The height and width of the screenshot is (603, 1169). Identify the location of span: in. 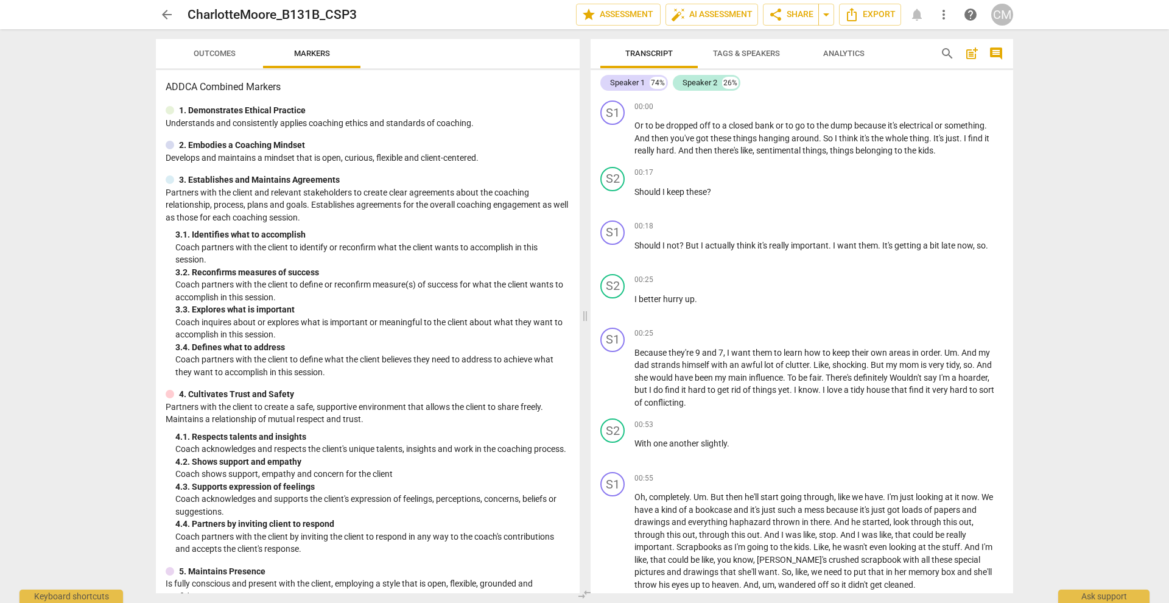
(916, 353).